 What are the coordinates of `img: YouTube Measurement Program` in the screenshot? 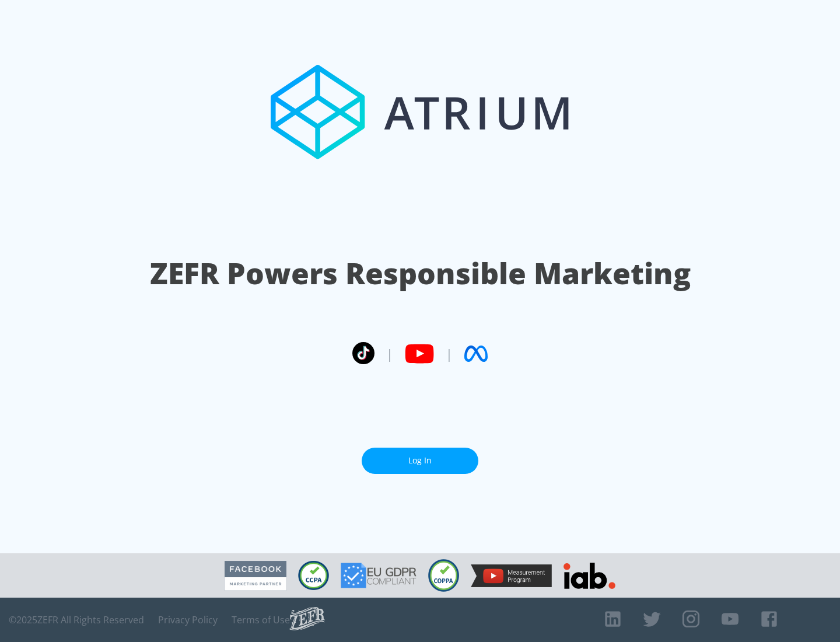 It's located at (511, 575).